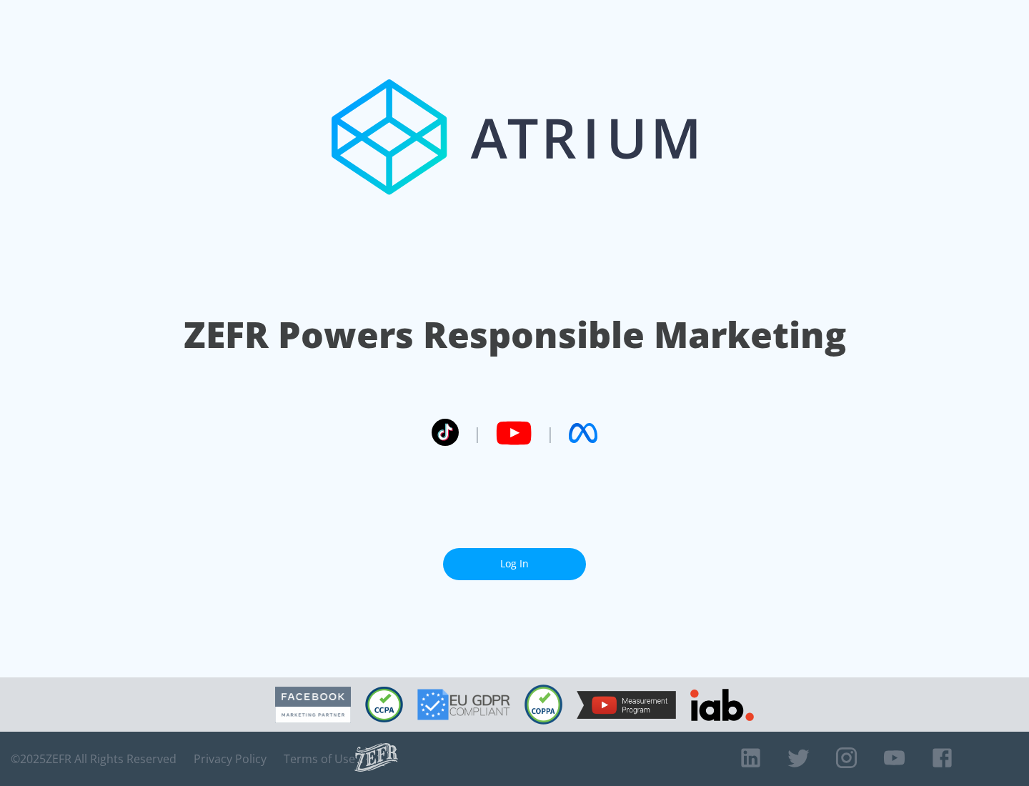 The image size is (1029, 786). What do you see at coordinates (313, 705) in the screenshot?
I see `img: Facebook Marketing Partner` at bounding box center [313, 705].